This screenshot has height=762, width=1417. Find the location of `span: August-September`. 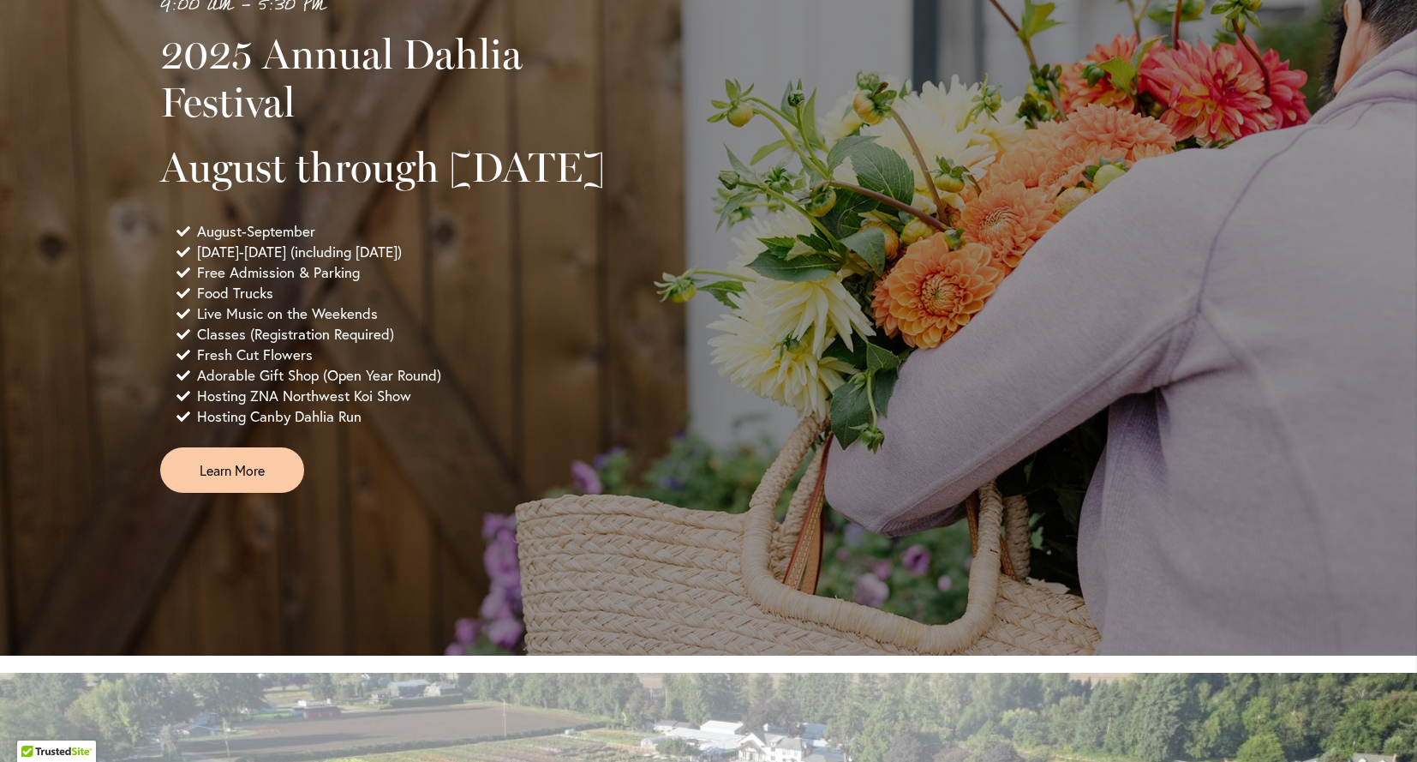

span: August-September is located at coordinates (256, 231).